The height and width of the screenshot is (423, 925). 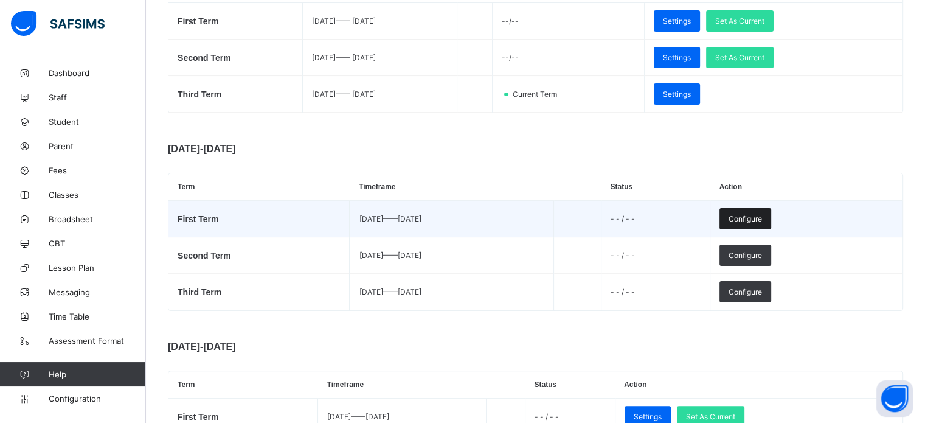 What do you see at coordinates (97, 374) in the screenshot?
I see `span: Help` at bounding box center [97, 374].